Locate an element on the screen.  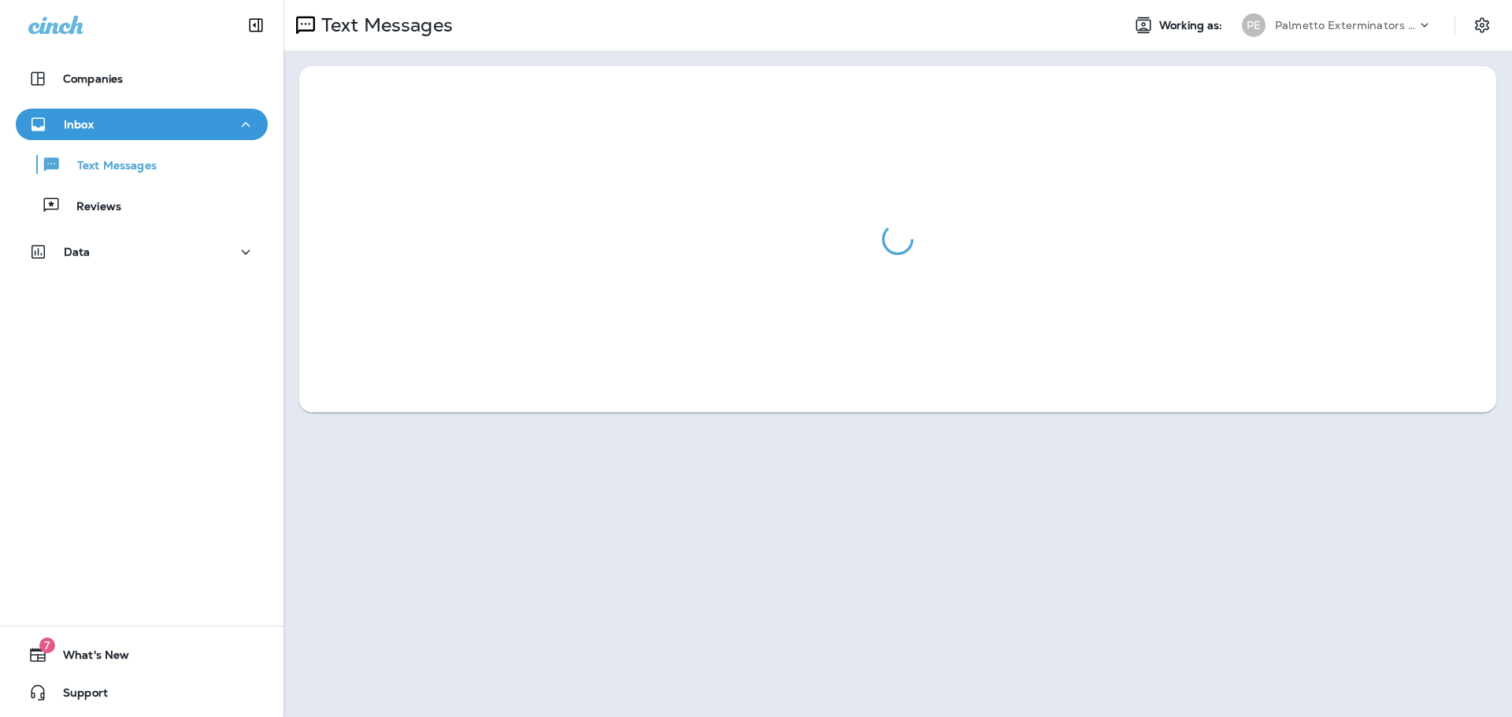
button: Reviews is located at coordinates (142, 205).